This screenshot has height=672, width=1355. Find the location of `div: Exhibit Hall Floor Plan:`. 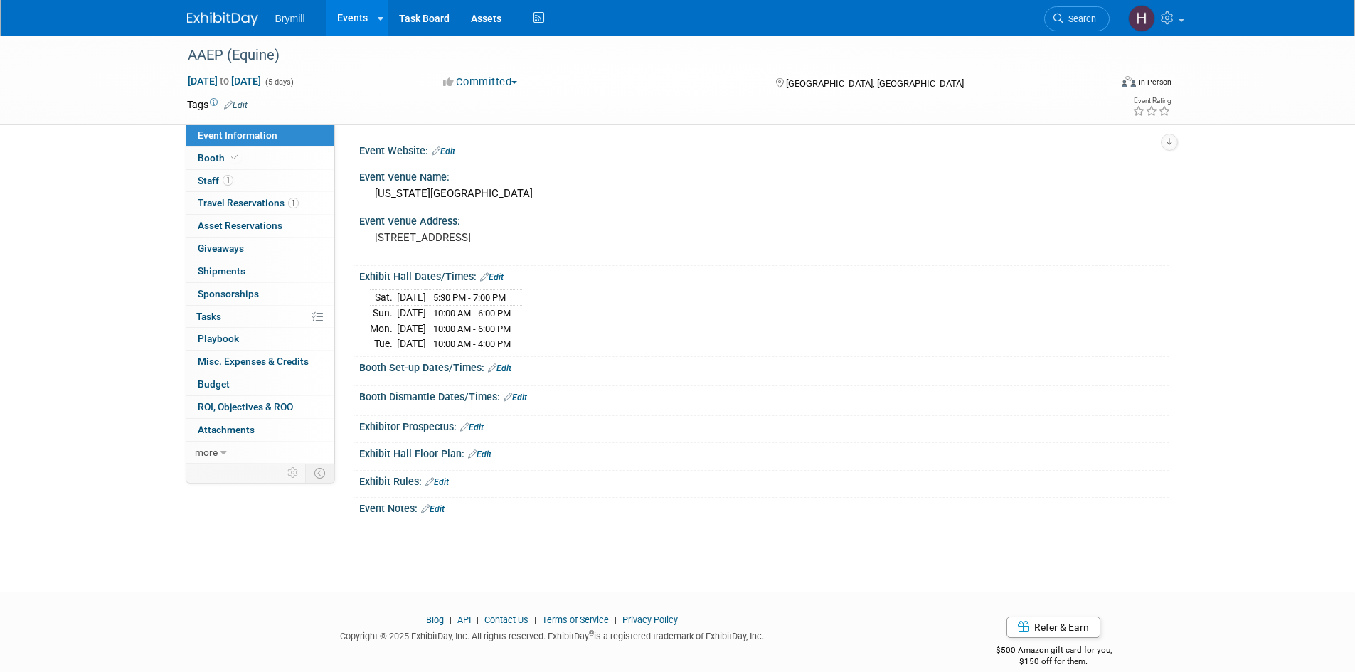

div: Exhibit Hall Floor Plan: is located at coordinates (764, 452).